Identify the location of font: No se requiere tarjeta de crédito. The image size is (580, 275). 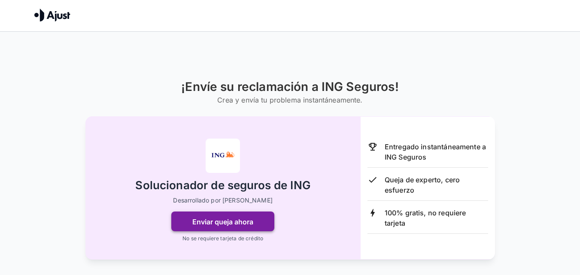
(223, 238).